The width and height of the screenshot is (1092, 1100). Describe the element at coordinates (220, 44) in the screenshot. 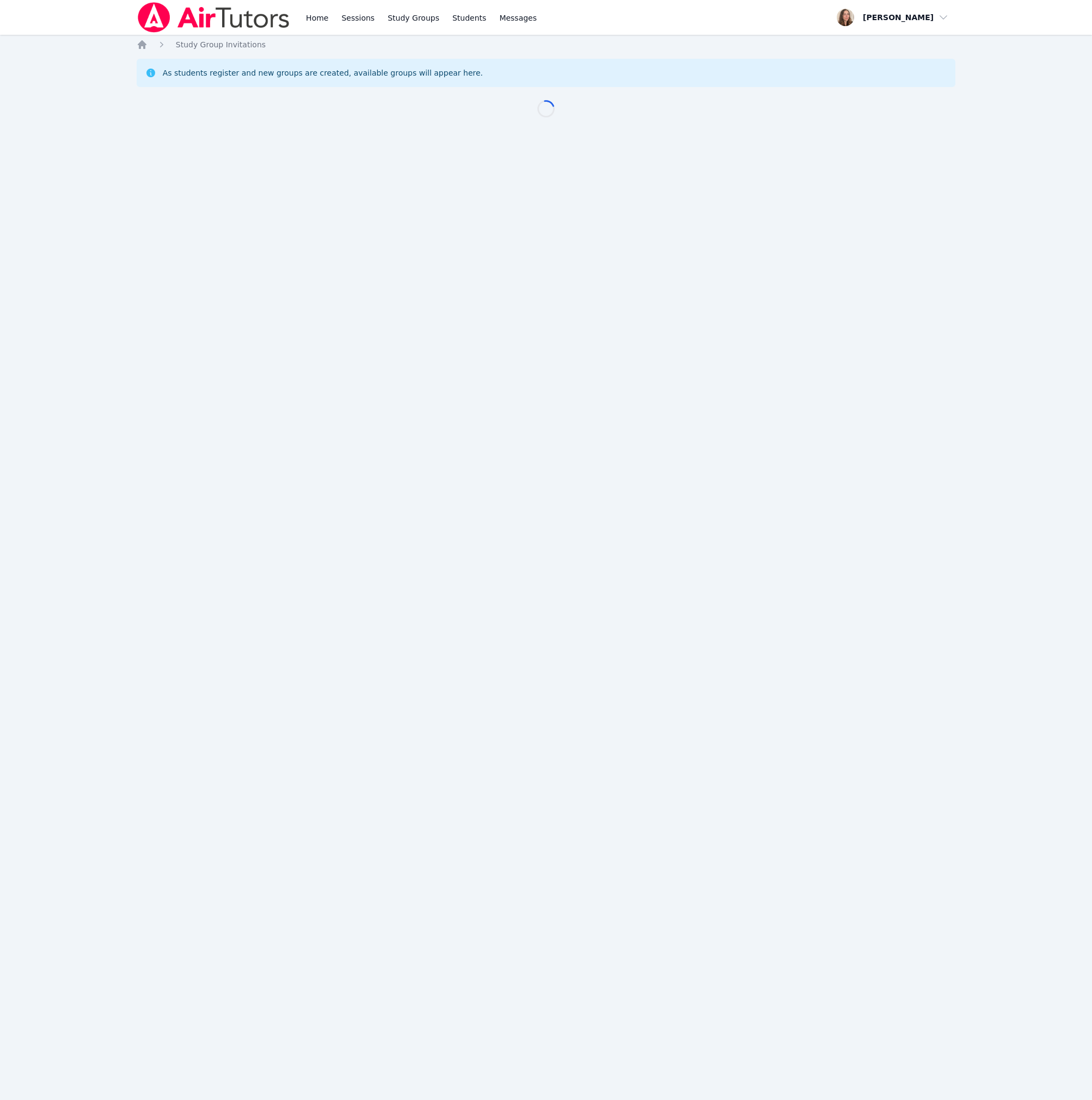

I see `span: Study Group Invitations` at that location.